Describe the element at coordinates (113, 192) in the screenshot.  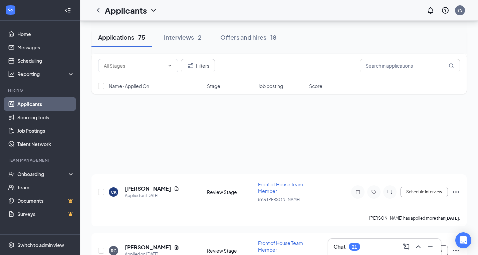
I see `div: CK` at that location.